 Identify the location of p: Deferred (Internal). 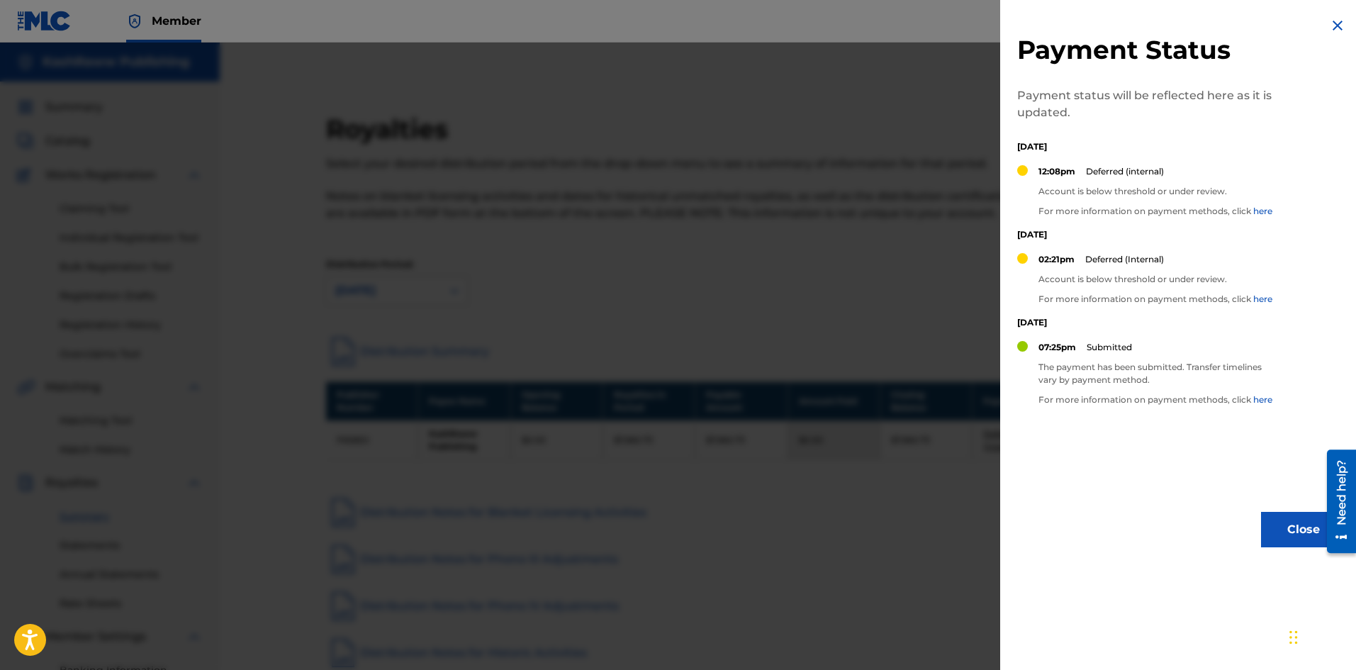
(1124, 259).